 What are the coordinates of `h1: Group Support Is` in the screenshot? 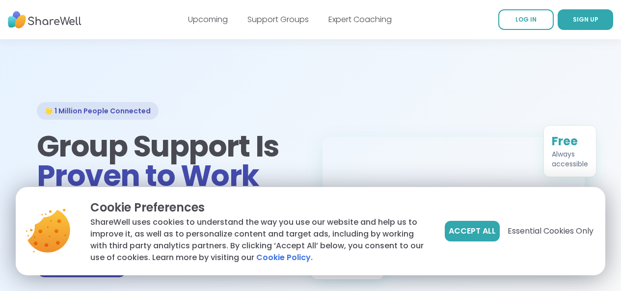 It's located at (168, 161).